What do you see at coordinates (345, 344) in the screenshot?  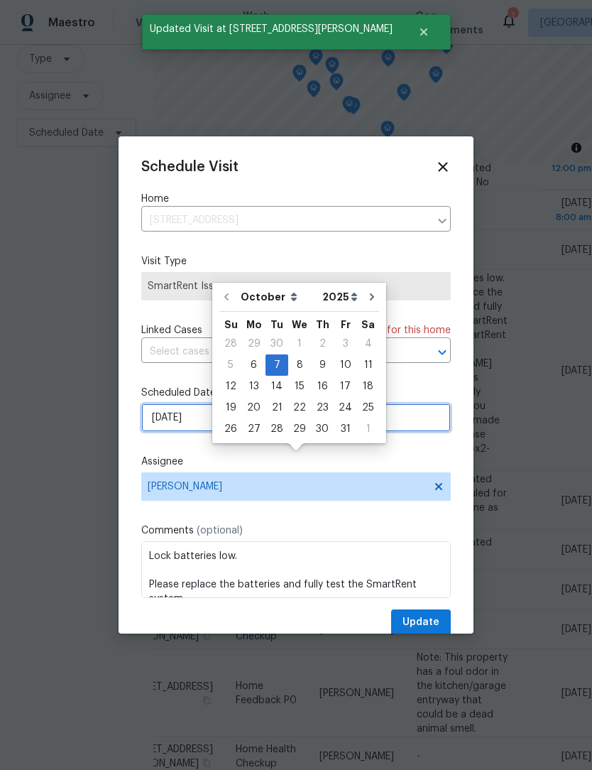 I see `div: Fri Oct 03 2025` at bounding box center [345, 344].